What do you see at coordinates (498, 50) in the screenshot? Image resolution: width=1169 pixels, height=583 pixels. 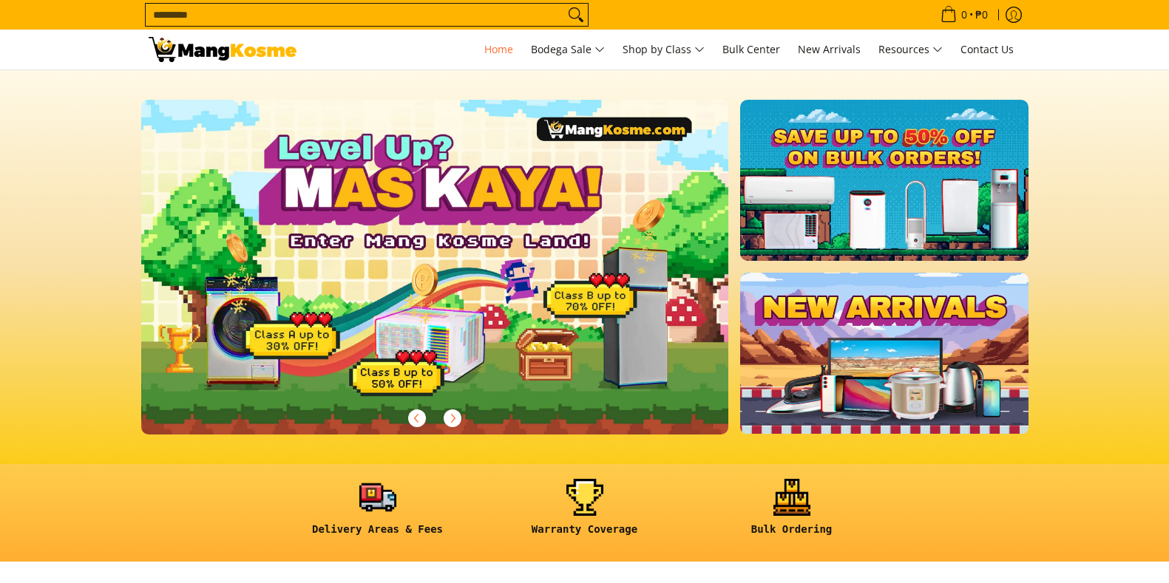 I see `a: Home` at bounding box center [498, 50].